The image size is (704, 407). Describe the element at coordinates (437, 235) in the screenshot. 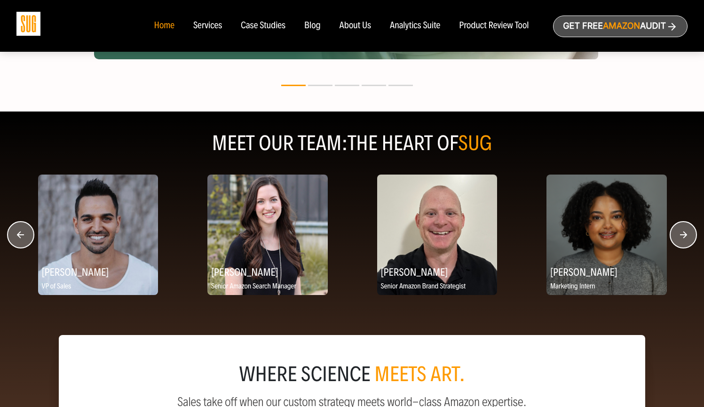

I see `img: Kortney Kay, Senior Amazon Brand Strategist` at that location.